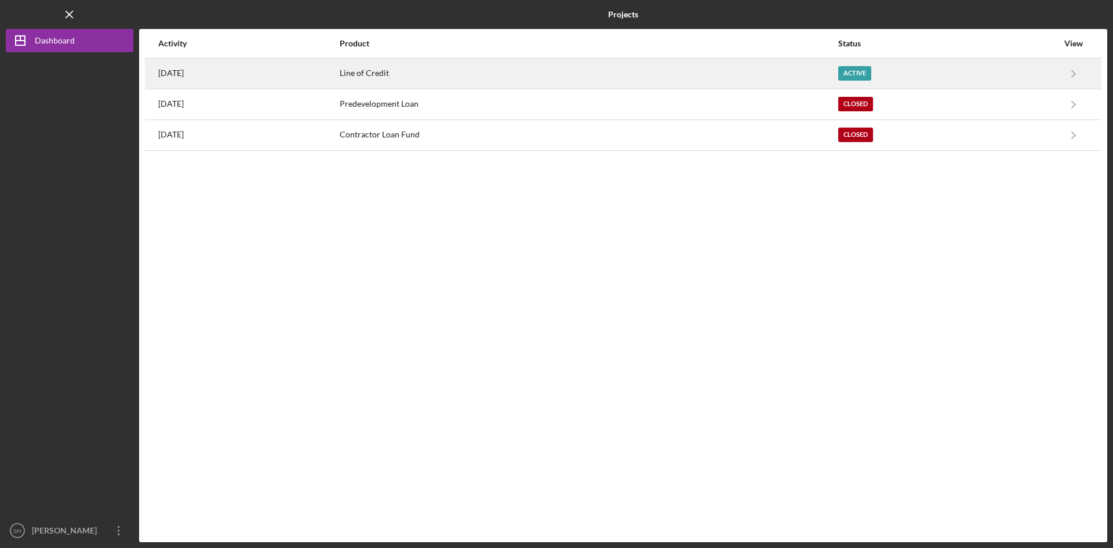 This screenshot has height=548, width=1113. Describe the element at coordinates (171, 73) in the screenshot. I see `time: 2025-08-15 21:09` at that location.